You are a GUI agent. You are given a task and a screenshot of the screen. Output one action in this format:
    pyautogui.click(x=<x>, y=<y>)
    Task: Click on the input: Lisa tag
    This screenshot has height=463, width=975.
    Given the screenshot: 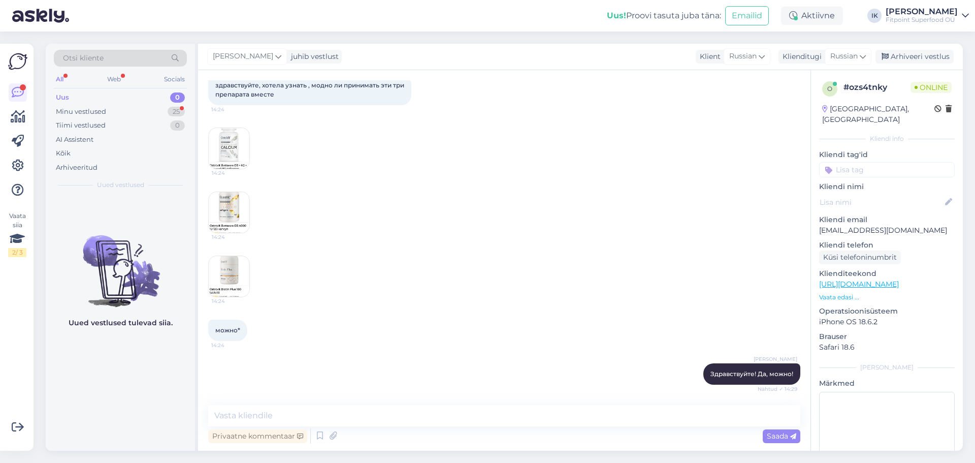 What is the action you would take?
    pyautogui.click(x=886, y=170)
    